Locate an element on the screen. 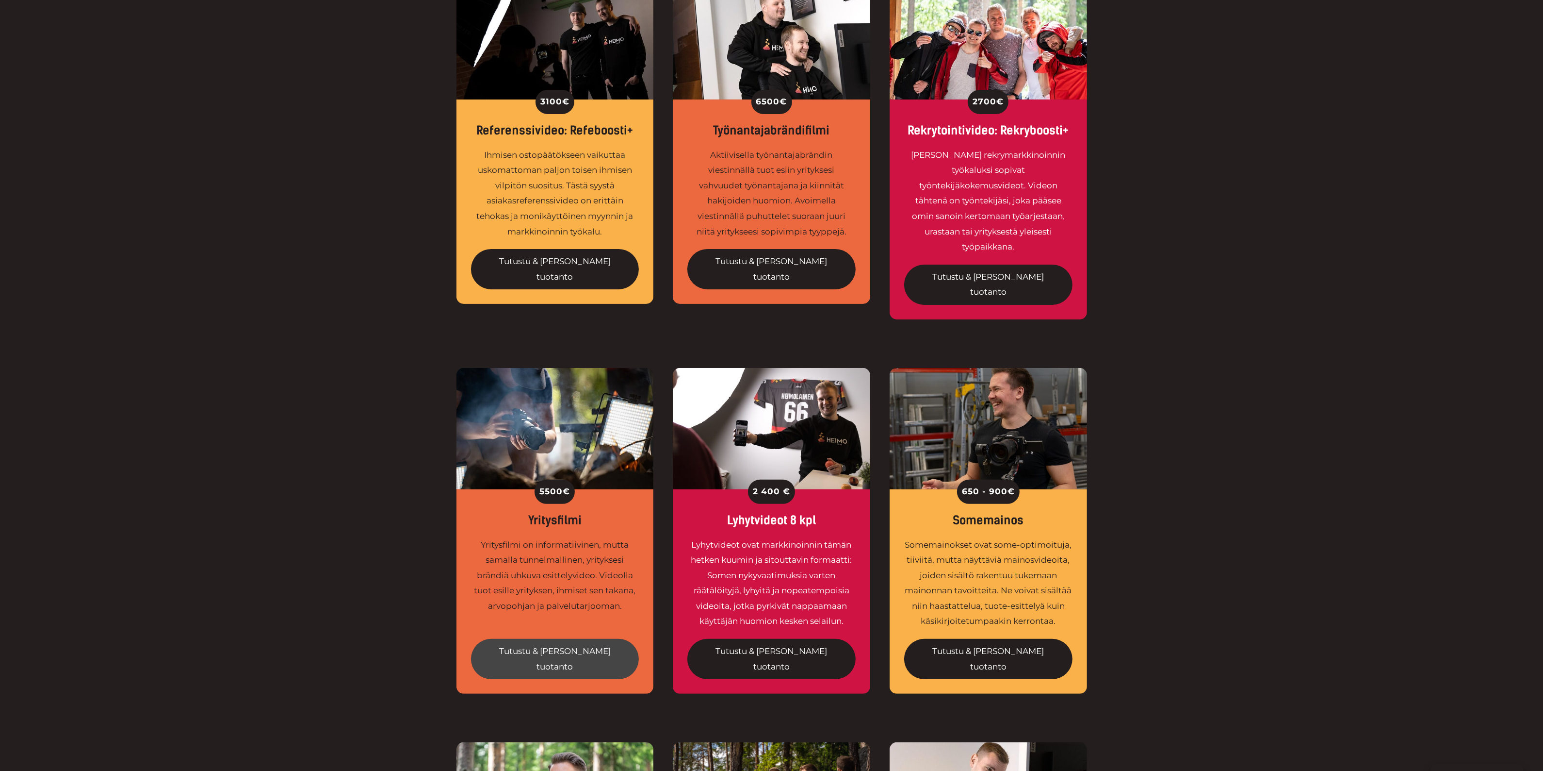  div: Aktiivisella työnantajabrändin viestinnällä tuot esiin yrityksesi vahvuudet työnantajana ja kiinn... is located at coordinates (772, 193).